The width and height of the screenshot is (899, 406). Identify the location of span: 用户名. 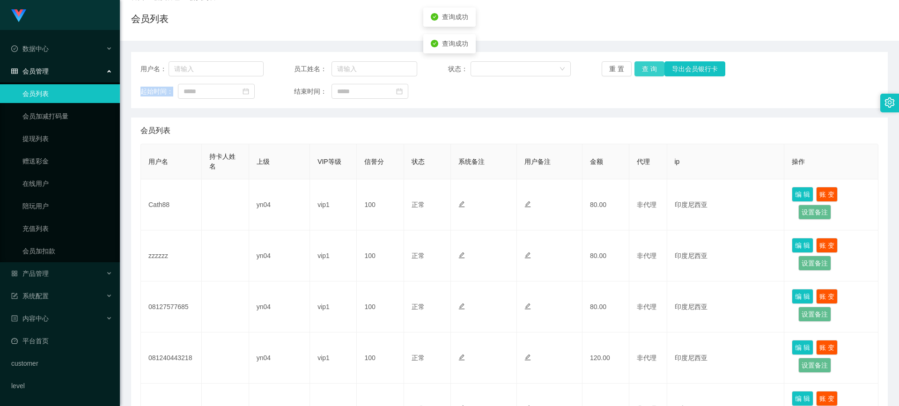
(158, 161).